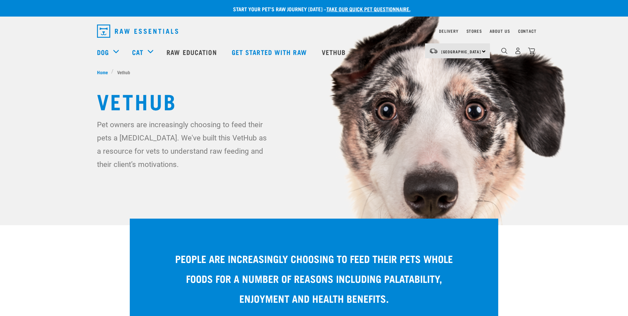 This screenshot has width=628, height=316. What do you see at coordinates (369, 9) in the screenshot?
I see `a: take our quick pet questionnaire.` at bounding box center [369, 9].